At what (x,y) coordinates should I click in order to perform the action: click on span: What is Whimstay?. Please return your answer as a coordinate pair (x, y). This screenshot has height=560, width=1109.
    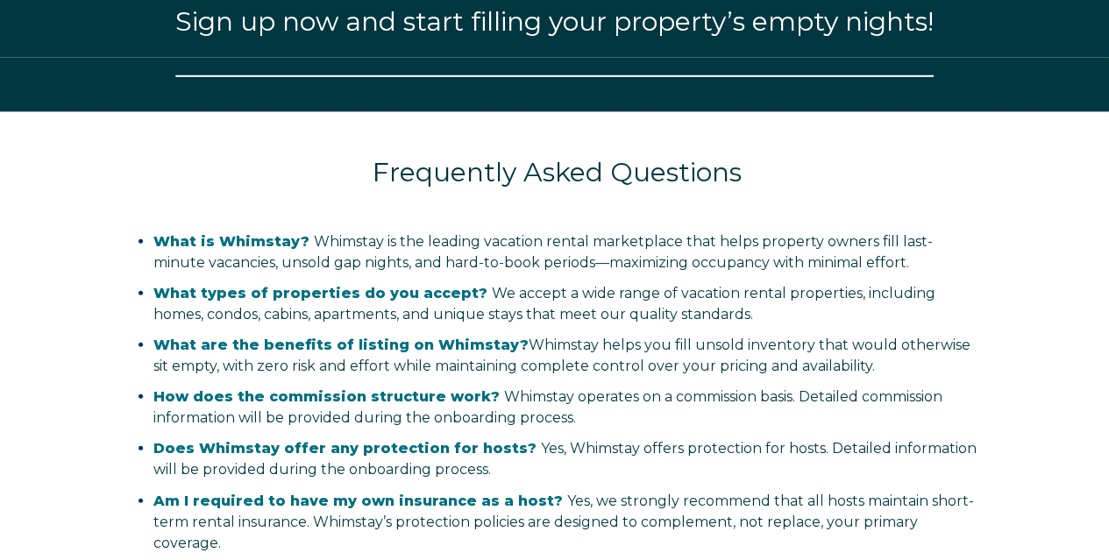
    Looking at the image, I should click on (231, 241).